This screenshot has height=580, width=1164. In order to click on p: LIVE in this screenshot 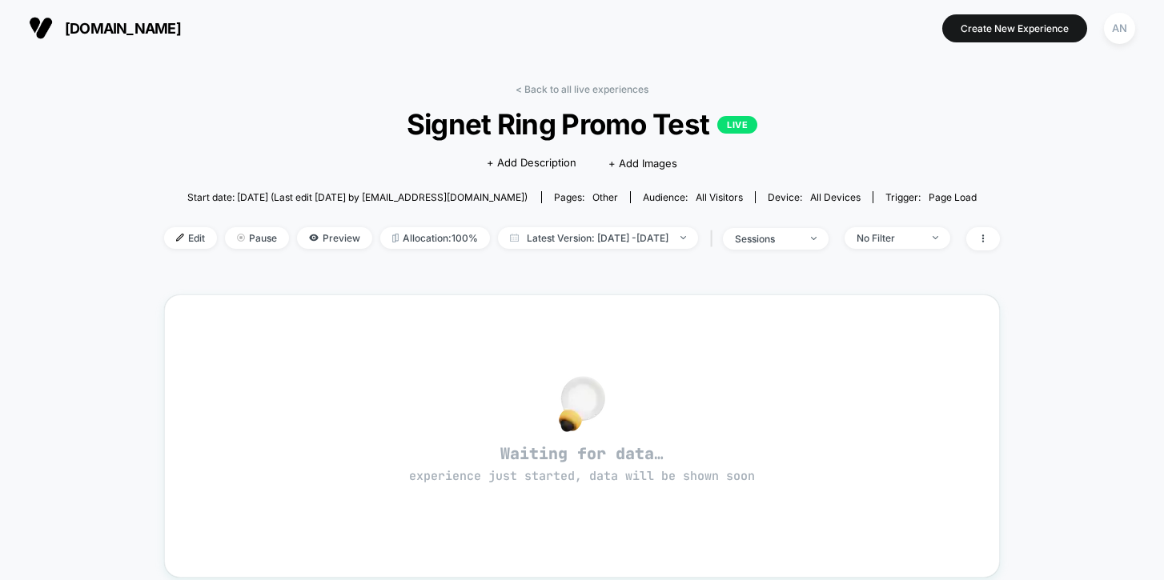, I will do `click(737, 125)`.